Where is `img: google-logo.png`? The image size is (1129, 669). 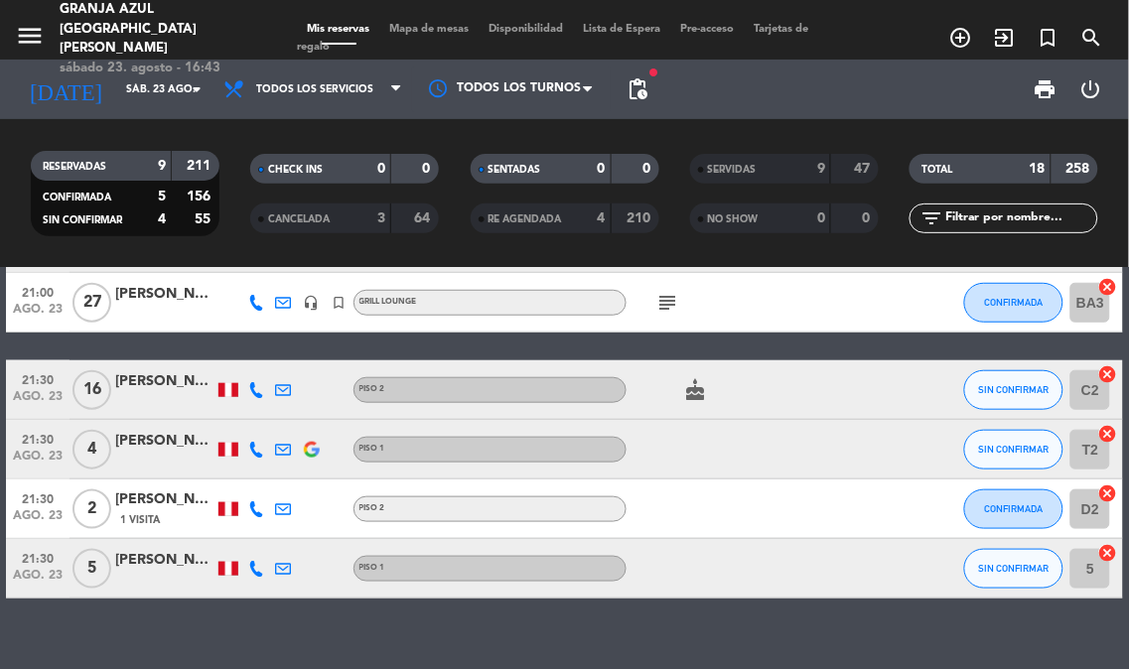
img: google-logo.png is located at coordinates (312, 450).